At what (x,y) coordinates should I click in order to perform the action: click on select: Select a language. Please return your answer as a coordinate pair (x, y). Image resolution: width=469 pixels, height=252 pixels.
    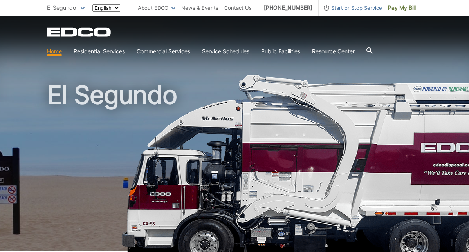
    Looking at the image, I should click on (106, 8).